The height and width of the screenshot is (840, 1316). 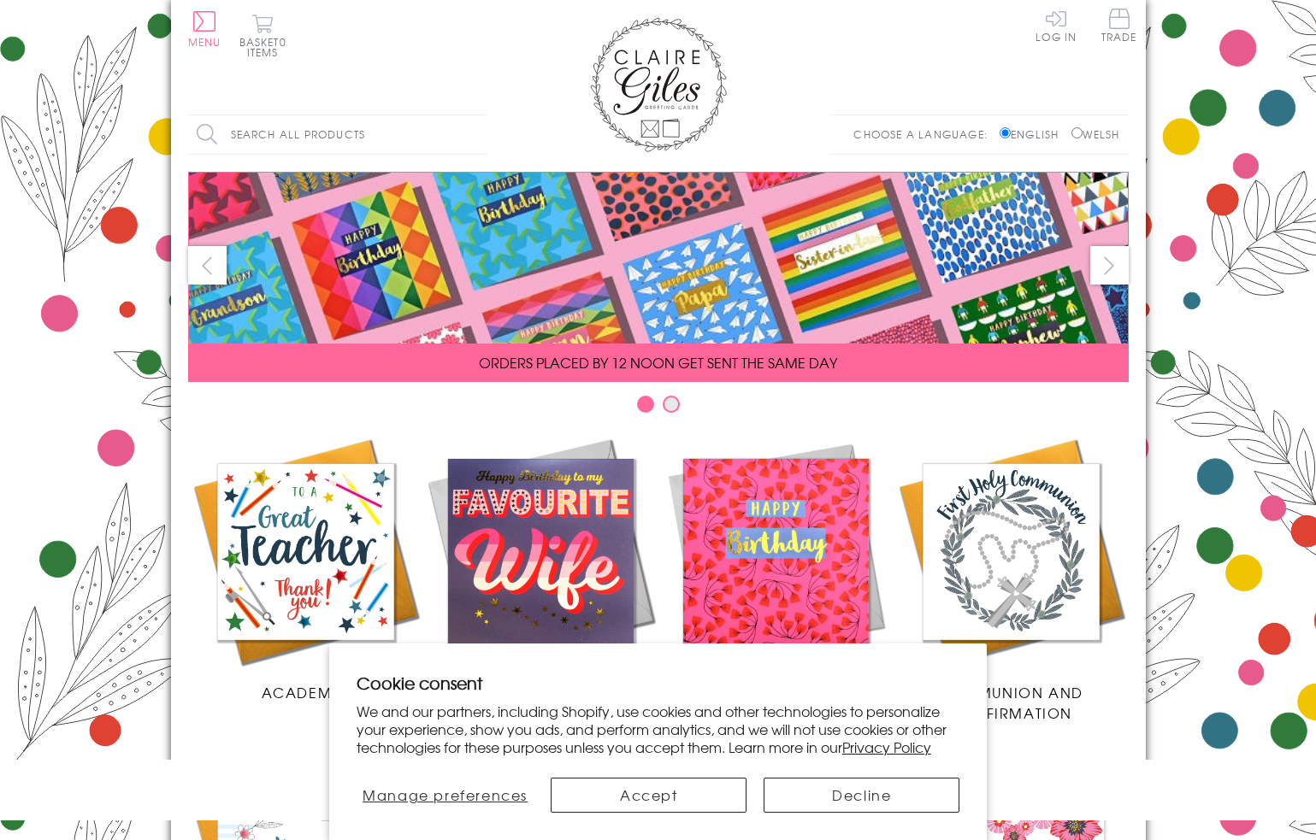 I want to click on input: English, so click(x=1005, y=133).